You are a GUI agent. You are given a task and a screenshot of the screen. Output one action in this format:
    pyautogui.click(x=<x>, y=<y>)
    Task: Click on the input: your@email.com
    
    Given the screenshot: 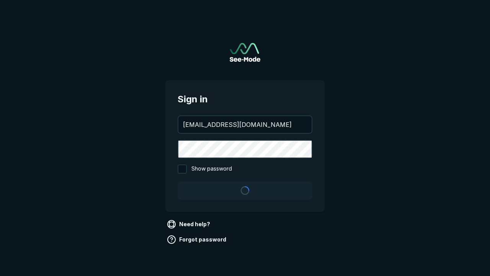 What is the action you would take?
    pyautogui.click(x=245, y=124)
    